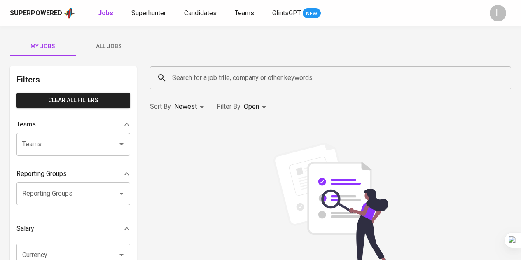  I want to click on span: Clear All filters, so click(73, 100).